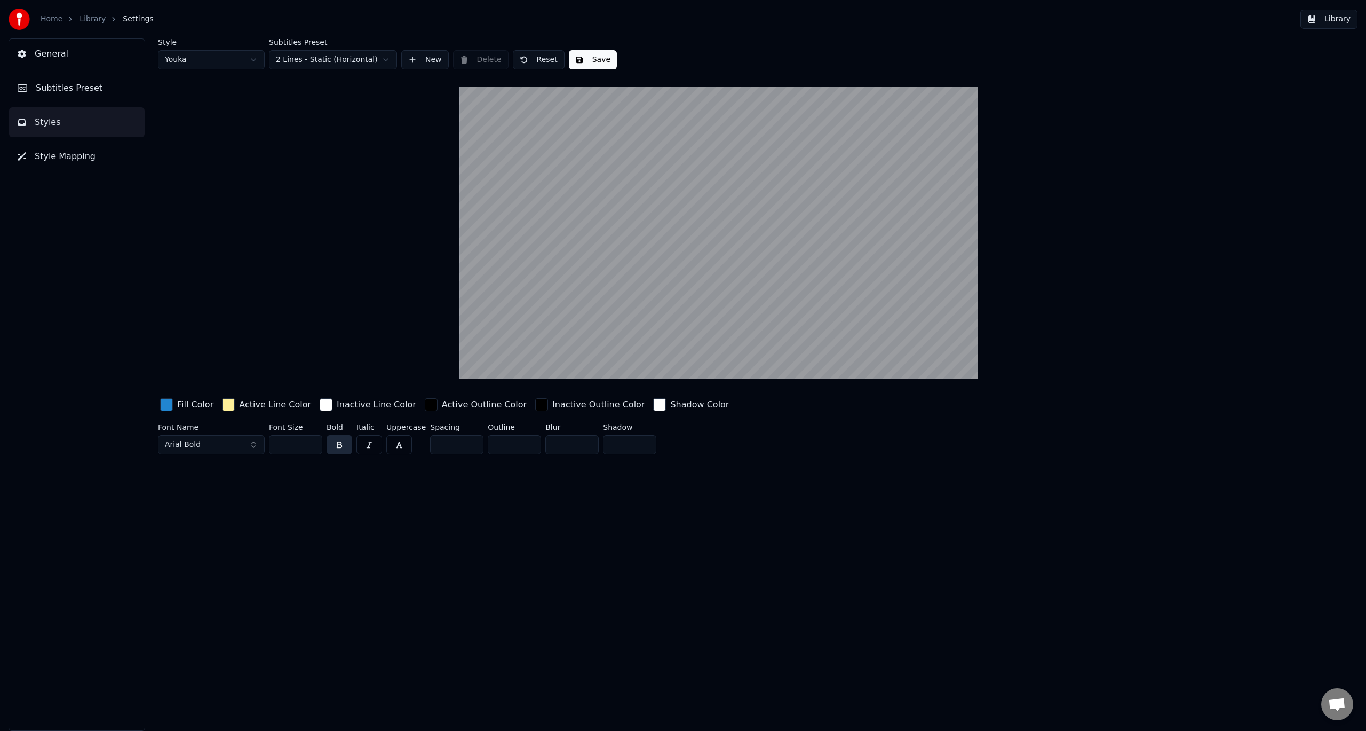 The image size is (1366, 731). What do you see at coordinates (51, 19) in the screenshot?
I see `a: Home` at bounding box center [51, 19].